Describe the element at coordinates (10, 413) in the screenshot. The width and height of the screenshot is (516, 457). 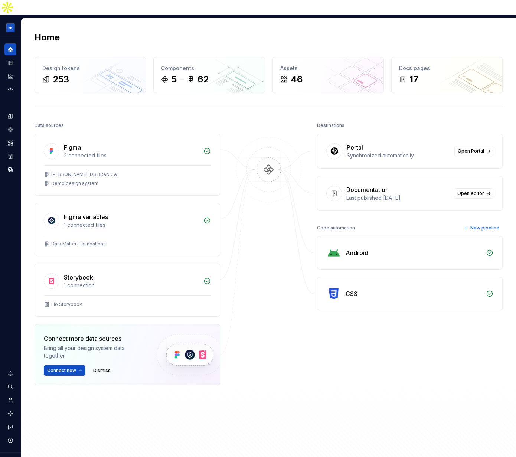
I see `div: Settings` at that location.